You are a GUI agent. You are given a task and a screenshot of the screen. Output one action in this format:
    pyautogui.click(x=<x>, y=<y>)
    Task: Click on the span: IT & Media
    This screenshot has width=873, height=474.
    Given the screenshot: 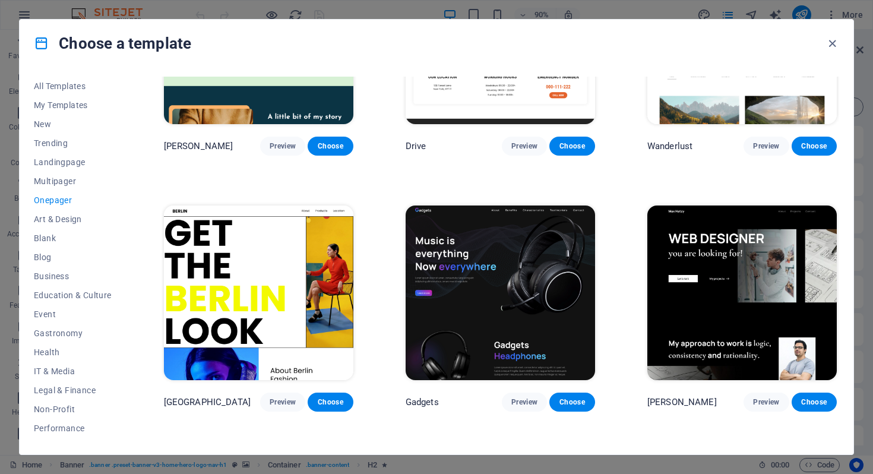 What is the action you would take?
    pyautogui.click(x=72, y=371)
    